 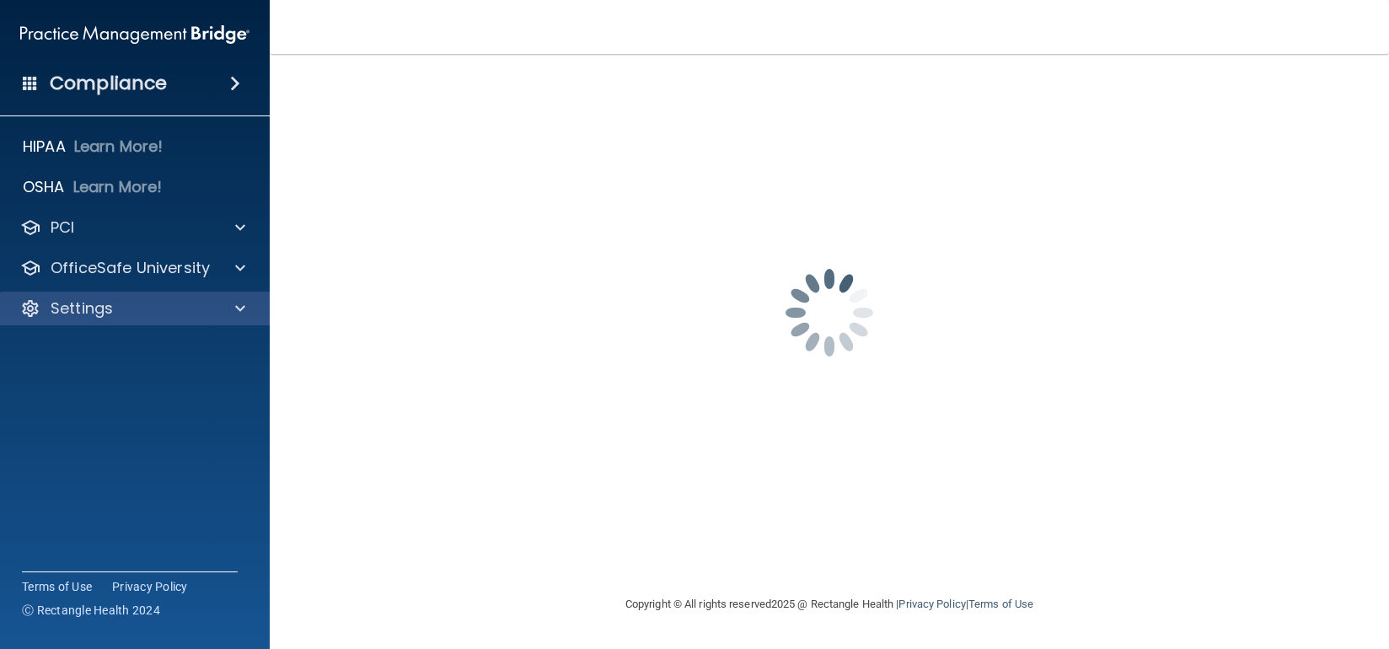 I want to click on a: Settings, so click(x=132, y=308).